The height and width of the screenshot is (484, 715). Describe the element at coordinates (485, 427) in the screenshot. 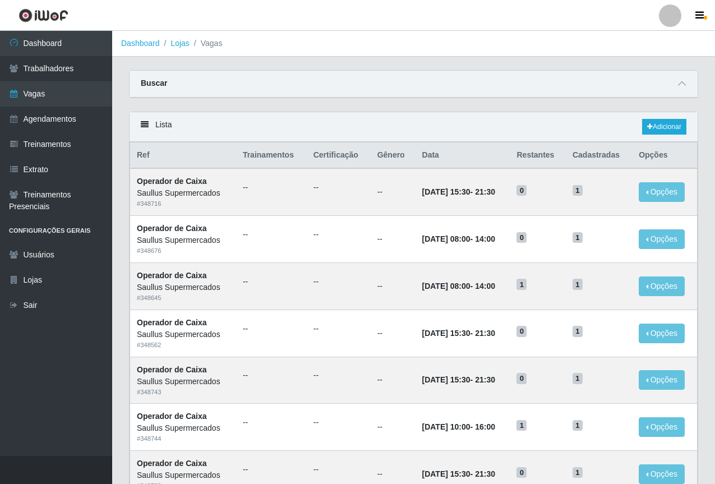

I see `time: 16:00` at that location.